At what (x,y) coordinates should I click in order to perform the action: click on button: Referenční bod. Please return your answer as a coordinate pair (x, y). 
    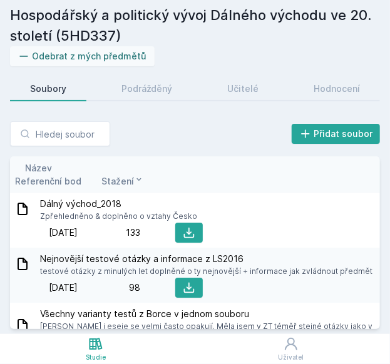
    Looking at the image, I should click on (48, 181).